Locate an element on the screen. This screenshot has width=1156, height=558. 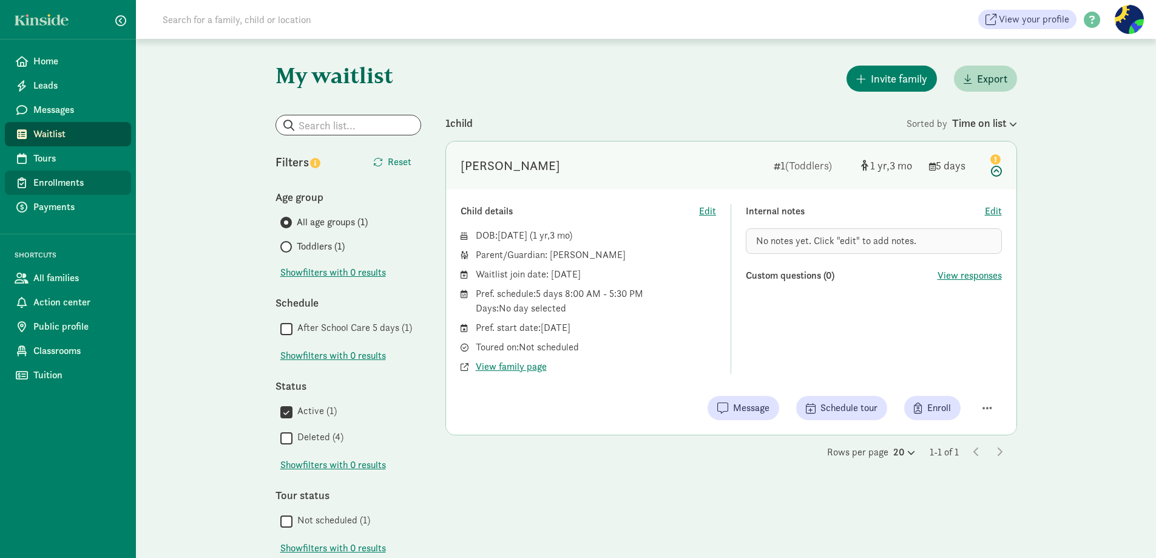
span: Invite family is located at coordinates (899, 78).